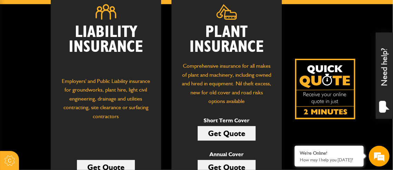 The width and height of the screenshot is (393, 170). What do you see at coordinates (227, 133) in the screenshot?
I see `a: Get Quote` at bounding box center [227, 133].